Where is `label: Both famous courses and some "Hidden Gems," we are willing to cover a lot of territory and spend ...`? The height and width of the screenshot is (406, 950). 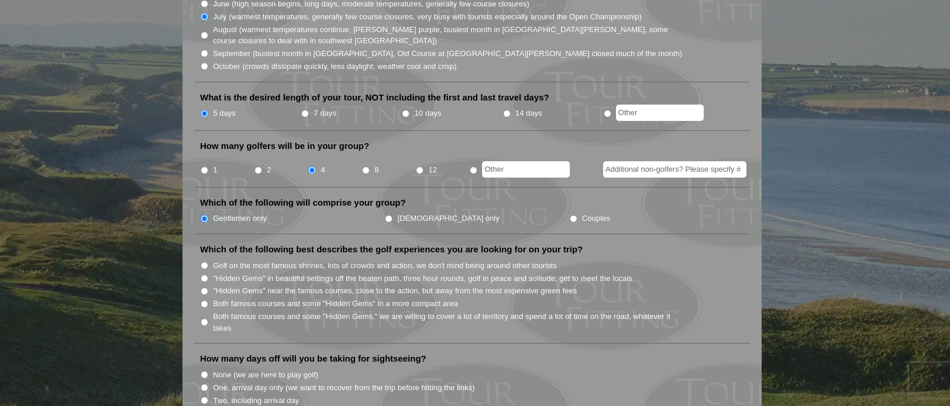
label: Both famous courses and some "Hidden Gems," we are willing to cover a lot of territory and spend ... is located at coordinates (448, 322).